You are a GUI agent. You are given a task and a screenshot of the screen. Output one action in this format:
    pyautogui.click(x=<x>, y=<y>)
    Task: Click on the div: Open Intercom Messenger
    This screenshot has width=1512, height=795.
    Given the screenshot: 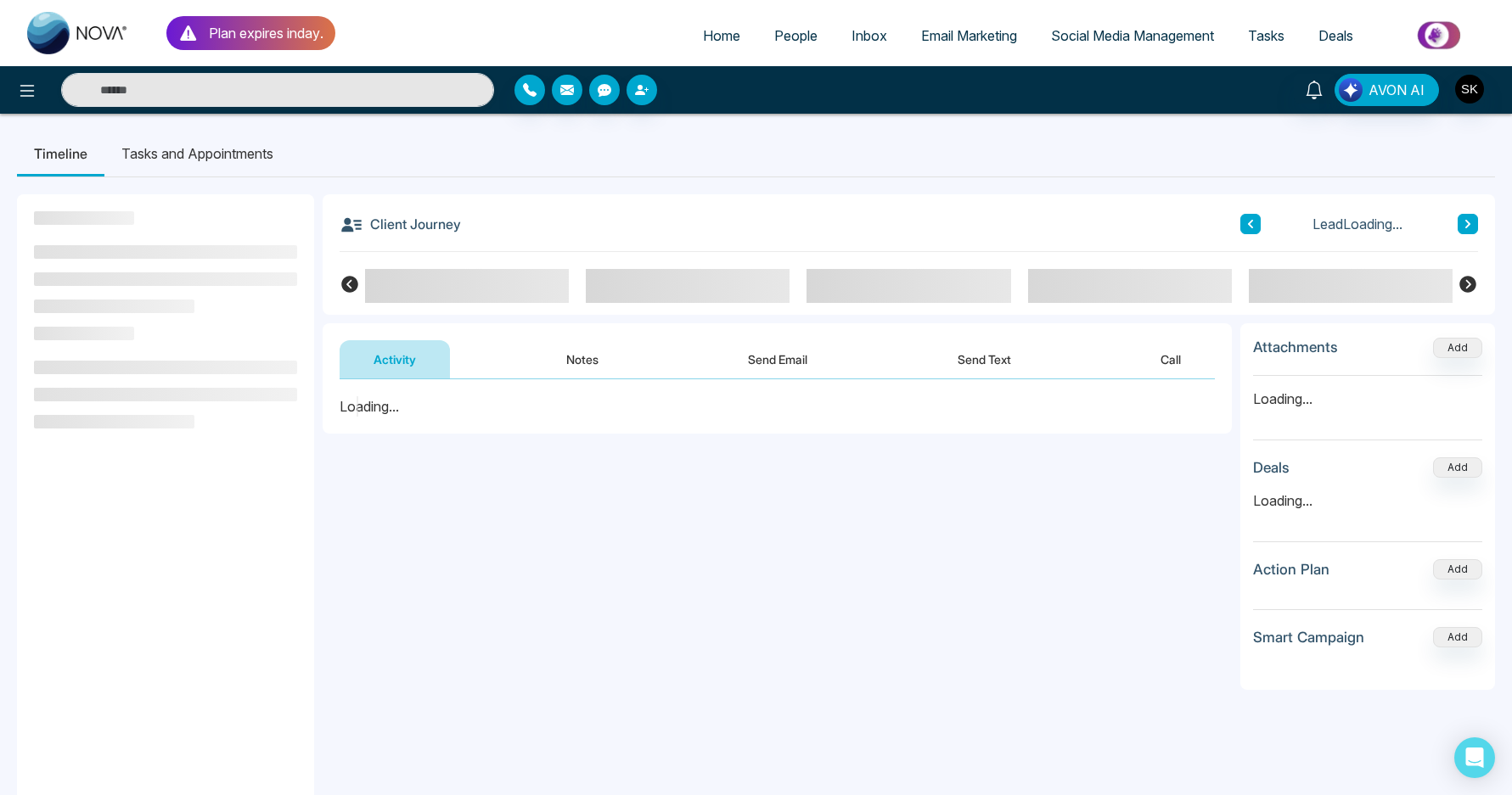 What is the action you would take?
    pyautogui.click(x=1475, y=758)
    